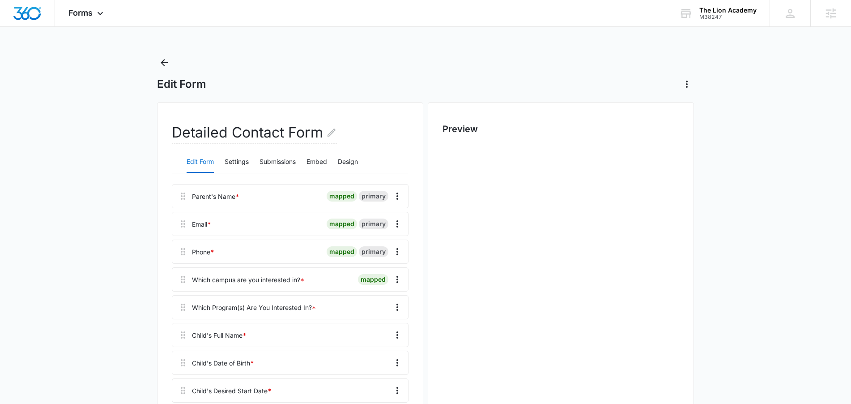 The width and height of the screenshot is (851, 404). I want to click on button: Edit Form, so click(200, 162).